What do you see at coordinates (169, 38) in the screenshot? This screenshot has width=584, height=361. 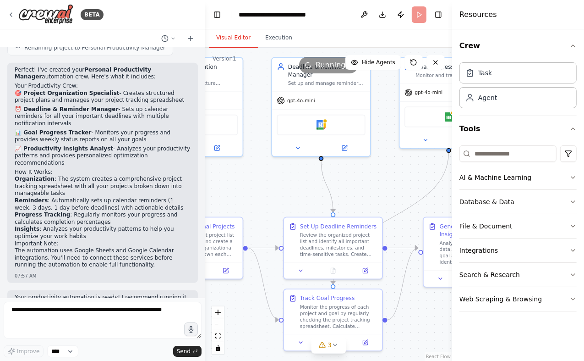 I see `button: Switch to previous chat` at bounding box center [169, 38].